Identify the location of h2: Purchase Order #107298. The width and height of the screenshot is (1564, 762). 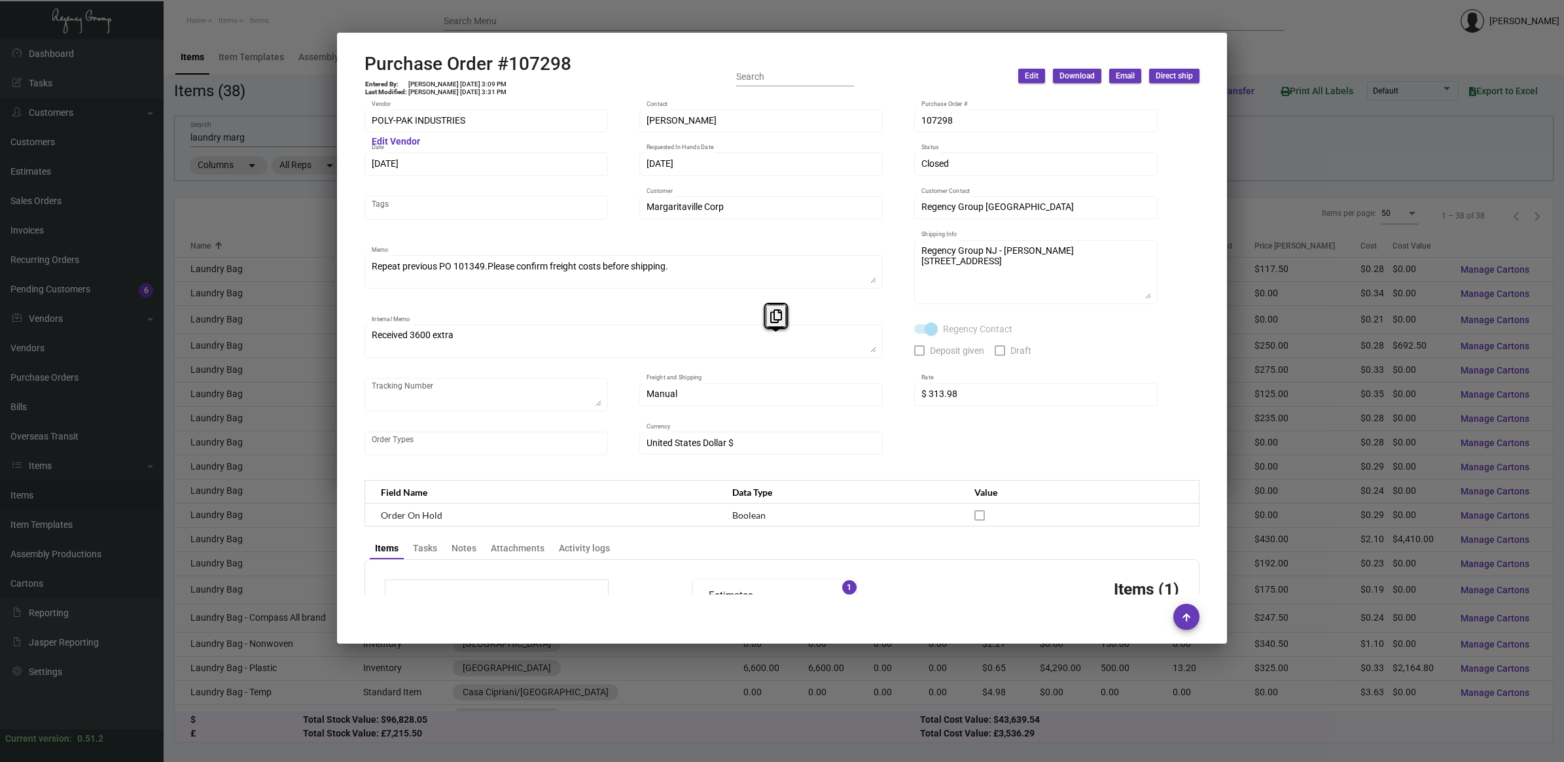
(468, 64).